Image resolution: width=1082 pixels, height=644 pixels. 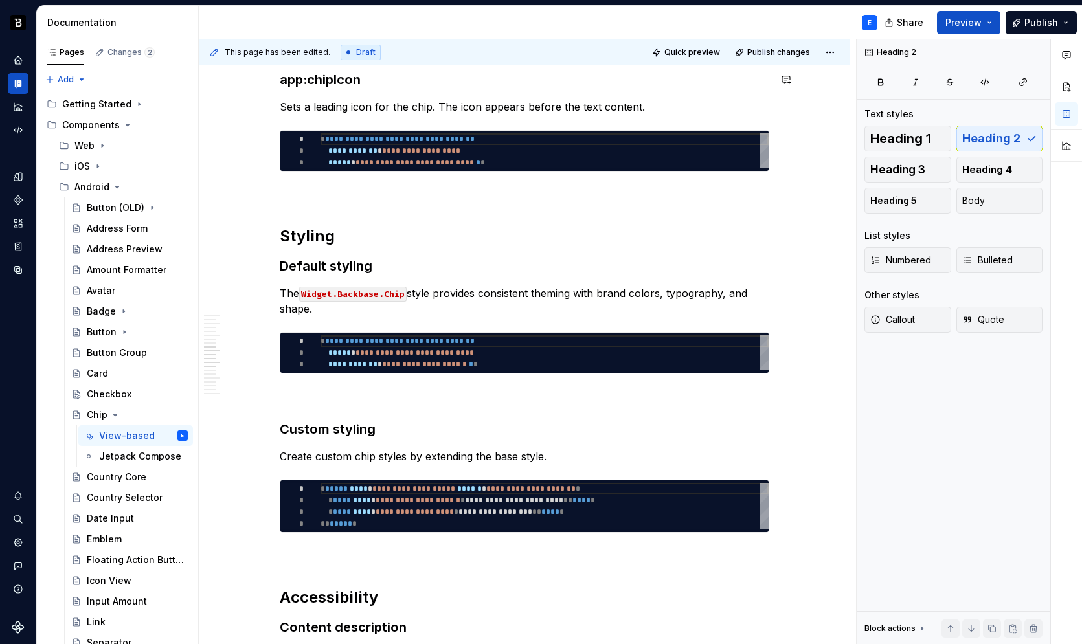 What do you see at coordinates (901, 260) in the screenshot?
I see `span: Numbered` at bounding box center [901, 260].